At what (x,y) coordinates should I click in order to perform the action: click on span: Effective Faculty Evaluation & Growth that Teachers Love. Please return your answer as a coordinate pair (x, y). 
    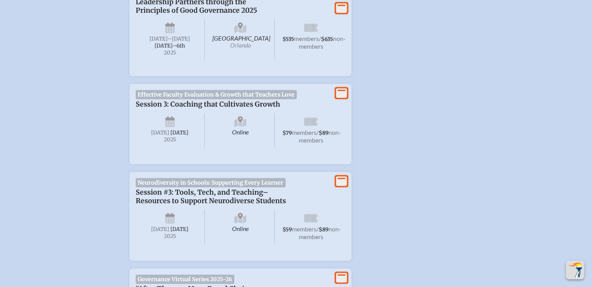
    Looking at the image, I should click on (216, 95).